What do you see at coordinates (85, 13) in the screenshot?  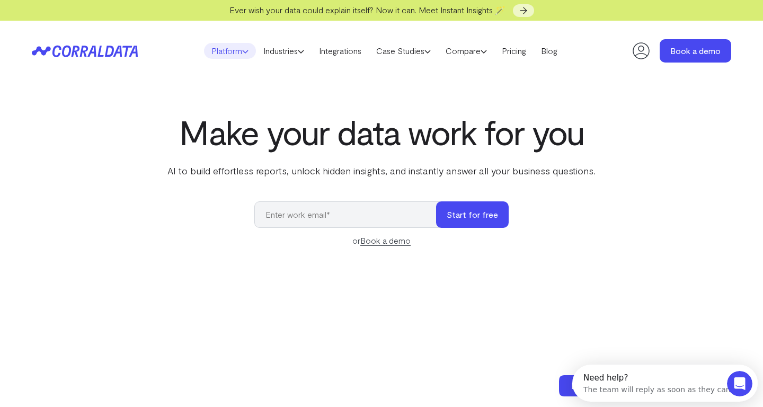 I see `div: Need help?` at bounding box center [85, 13].